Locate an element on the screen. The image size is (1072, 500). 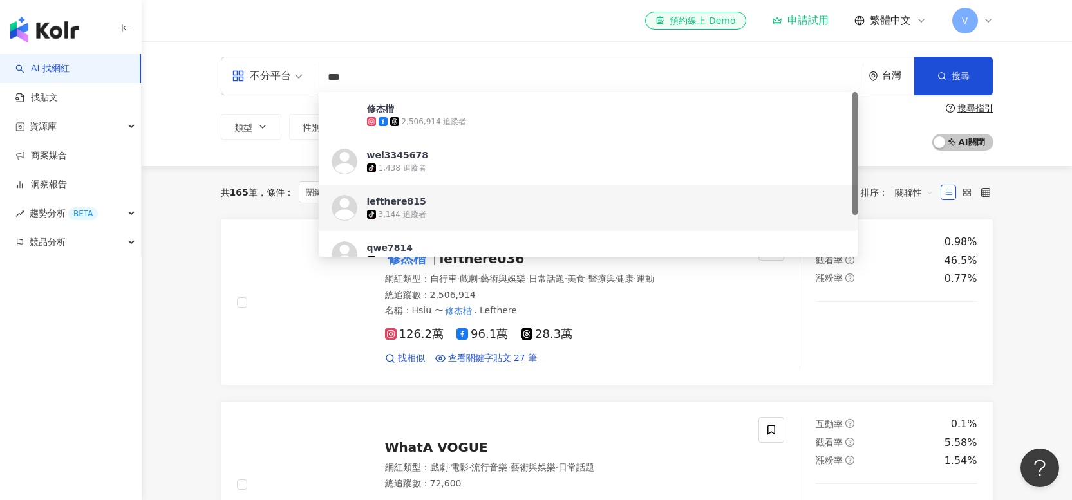
span: environment is located at coordinates (873, 76).